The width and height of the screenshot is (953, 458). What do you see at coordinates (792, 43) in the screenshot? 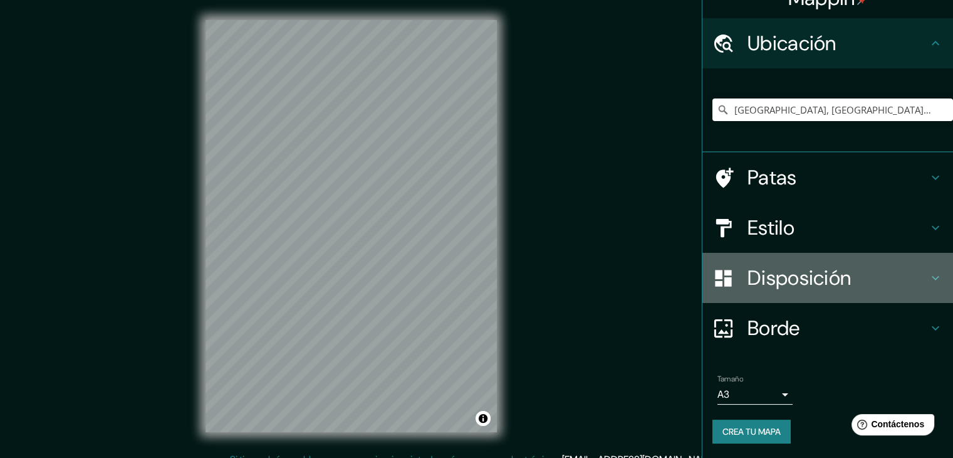
I see `font: Ubicación` at bounding box center [792, 43].